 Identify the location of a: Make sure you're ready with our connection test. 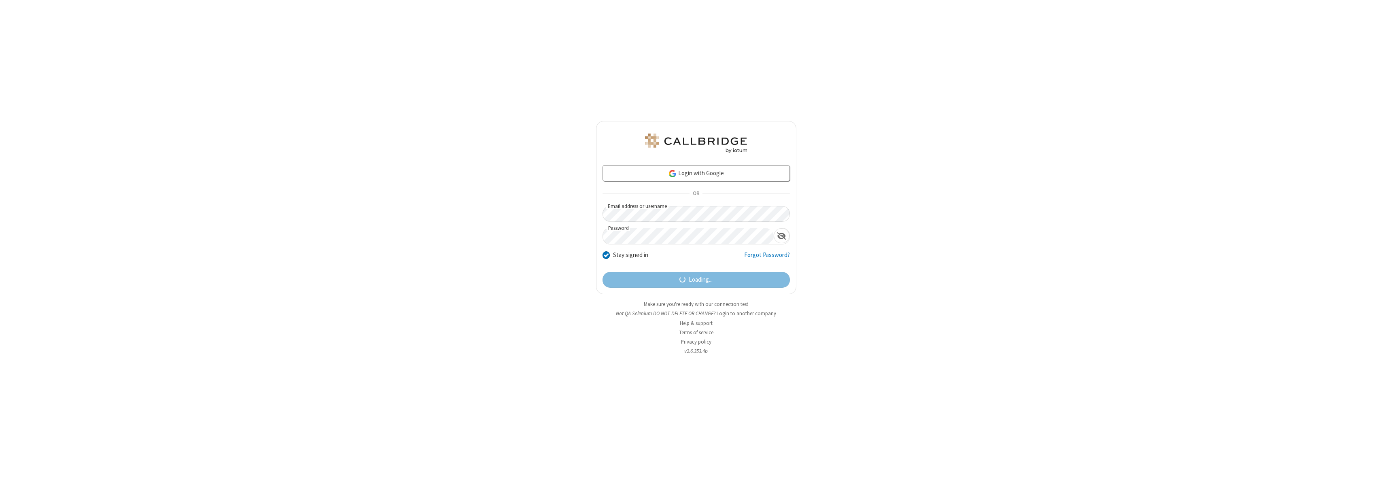
(696, 304).